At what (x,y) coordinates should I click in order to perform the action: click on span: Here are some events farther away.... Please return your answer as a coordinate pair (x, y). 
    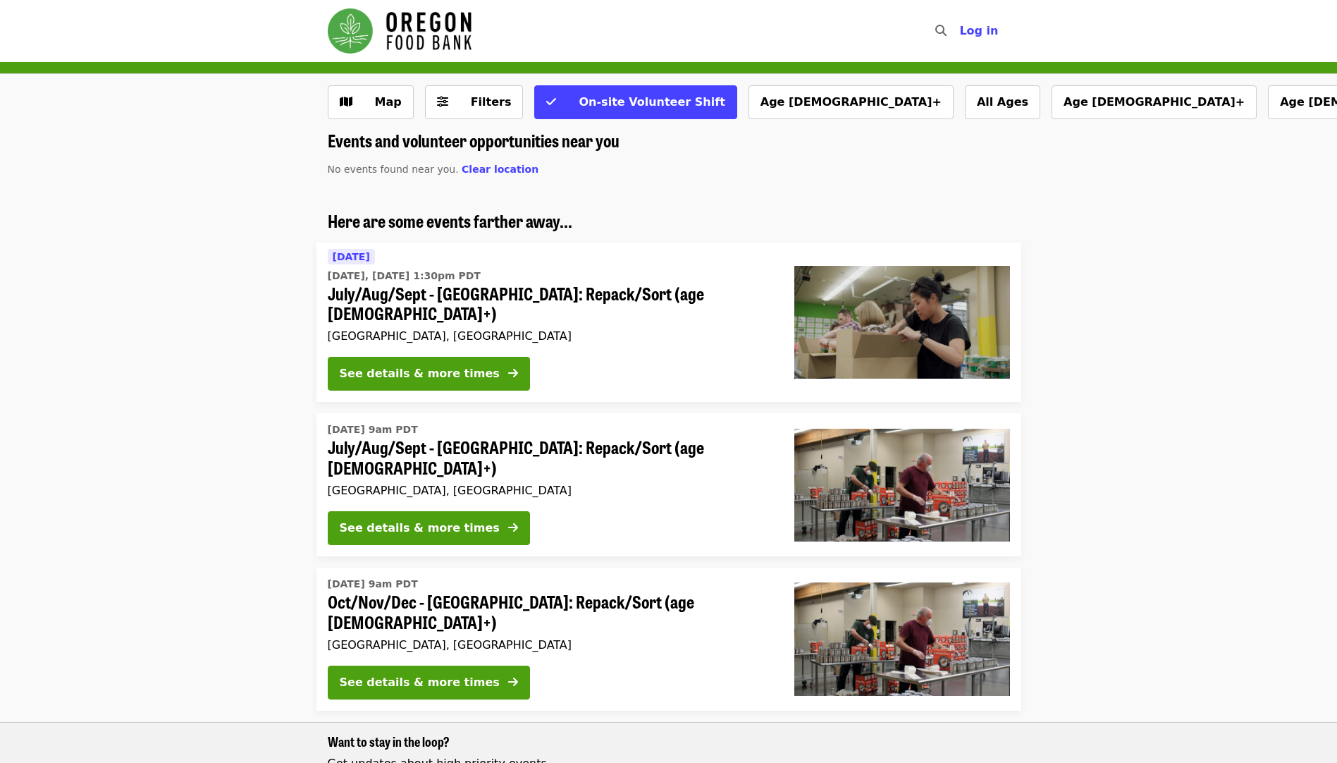
    Looking at the image, I should click on (450, 220).